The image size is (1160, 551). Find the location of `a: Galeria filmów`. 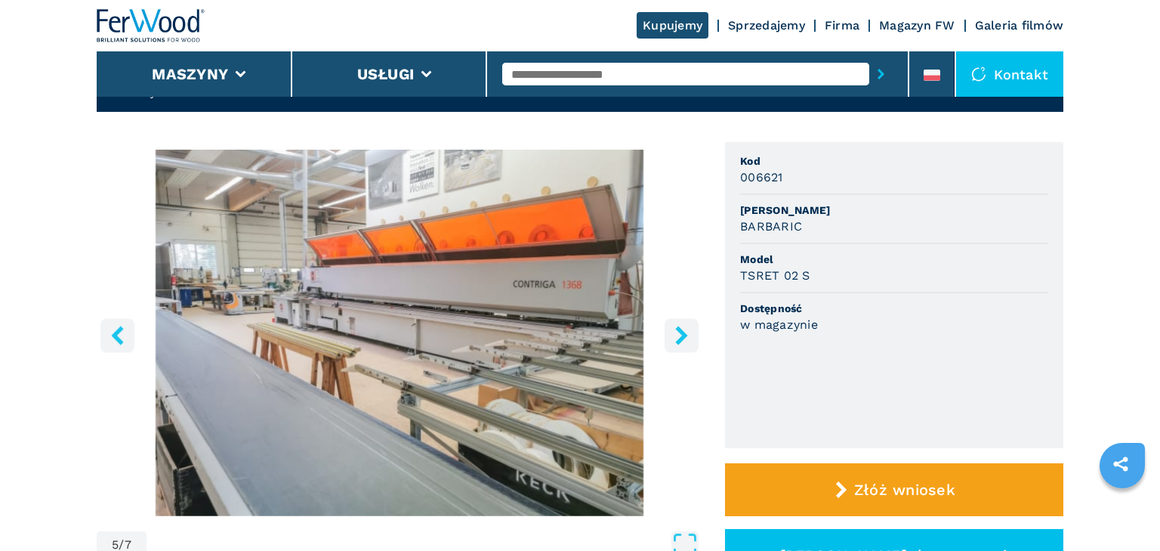

a: Galeria filmów is located at coordinates (1019, 25).